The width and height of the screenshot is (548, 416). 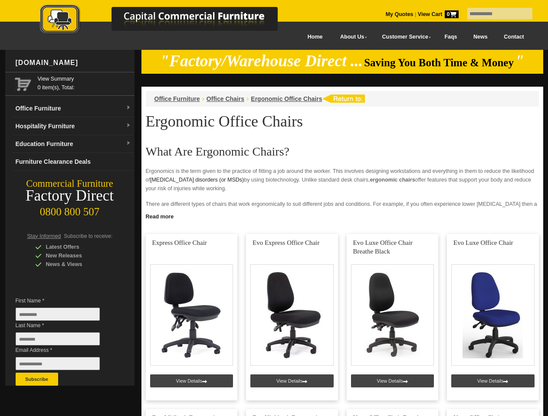 What do you see at coordinates (76, 256) in the screenshot?
I see `div: New Releases` at bounding box center [76, 256].